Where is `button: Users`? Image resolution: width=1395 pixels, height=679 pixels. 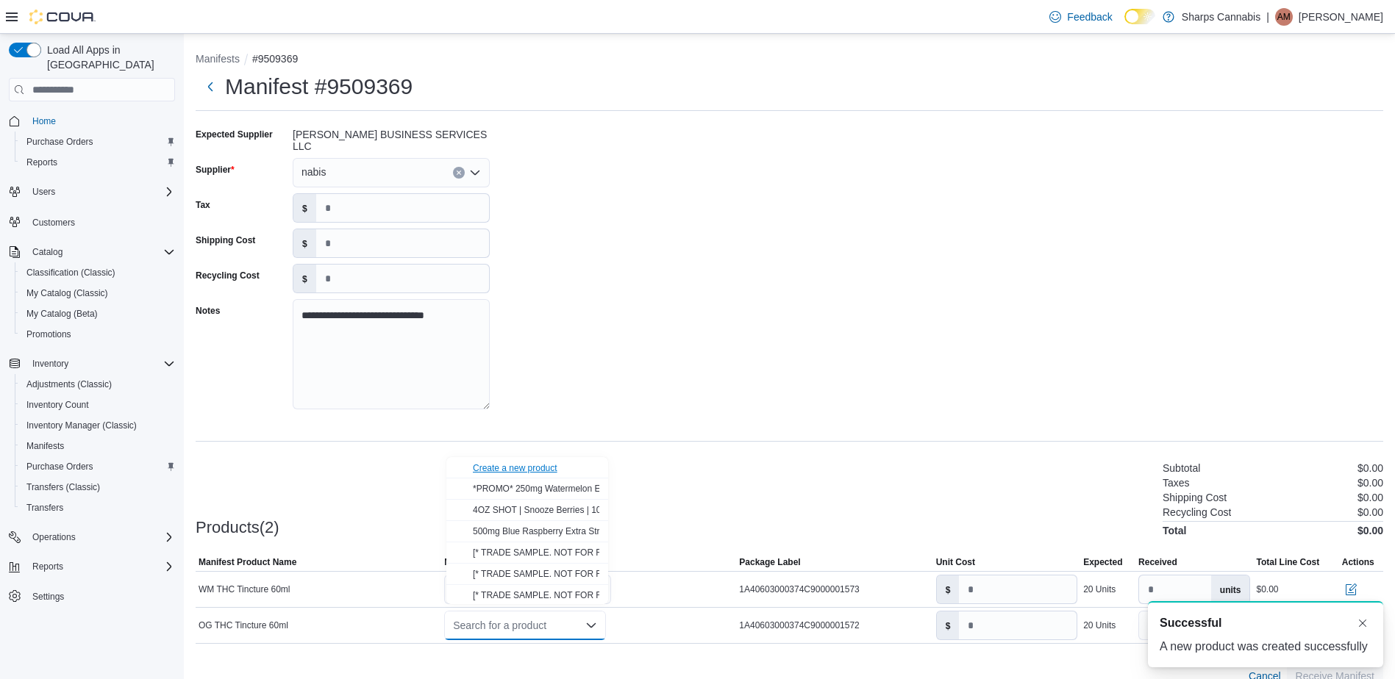
button: Users is located at coordinates (43, 192).